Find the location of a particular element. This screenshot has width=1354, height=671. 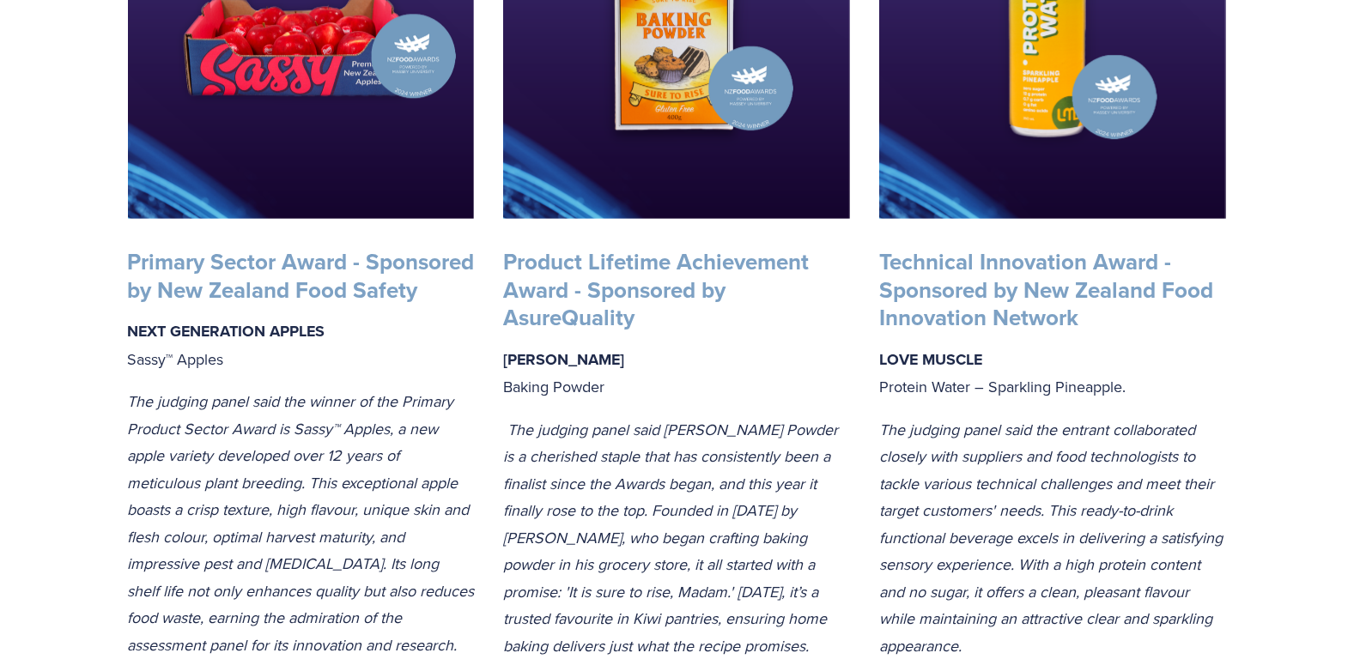

strong: Product Lifetime Achievement Award - Sponsored by AsureQuality is located at coordinates (658, 289).